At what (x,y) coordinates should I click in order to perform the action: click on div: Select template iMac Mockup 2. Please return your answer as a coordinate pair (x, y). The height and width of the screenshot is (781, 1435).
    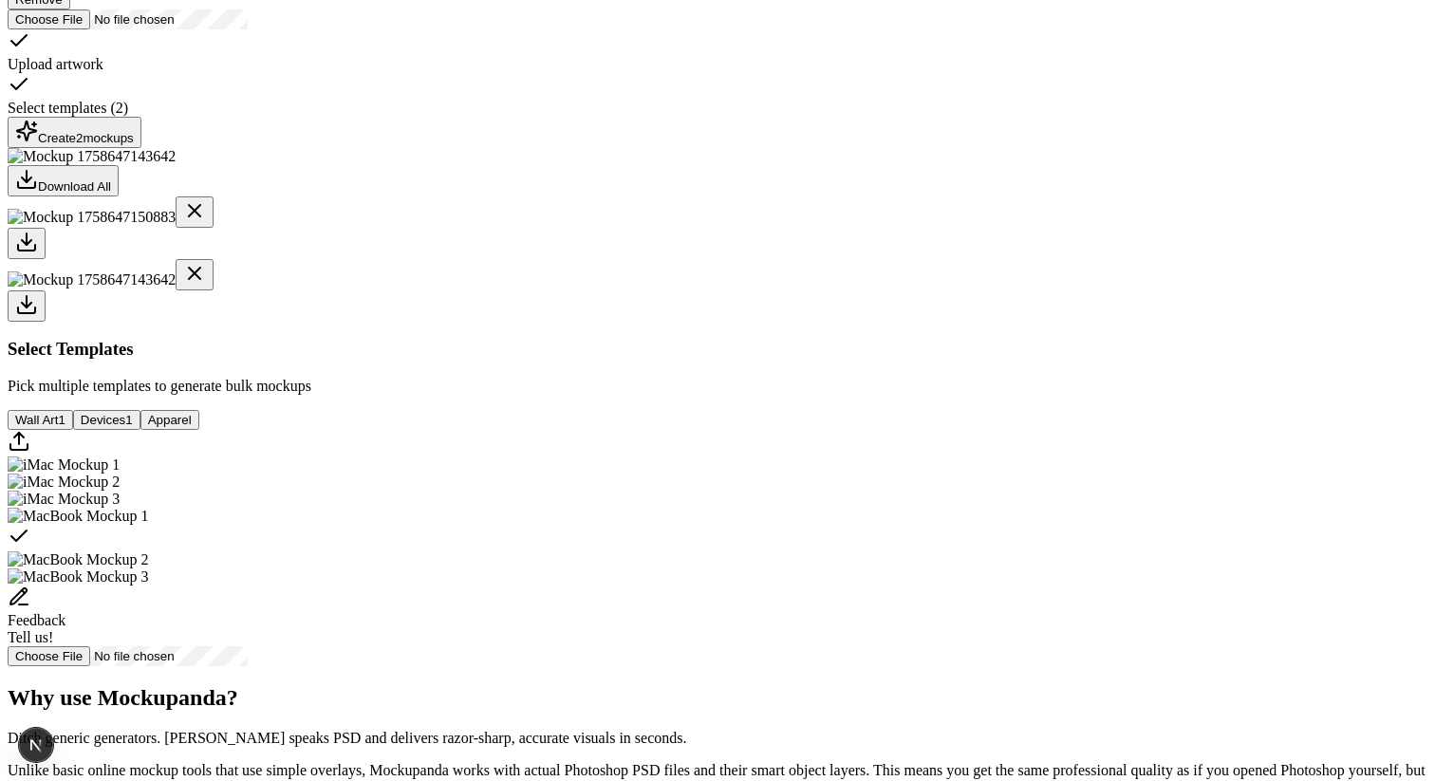
    Looking at the image, I should click on (717, 482).